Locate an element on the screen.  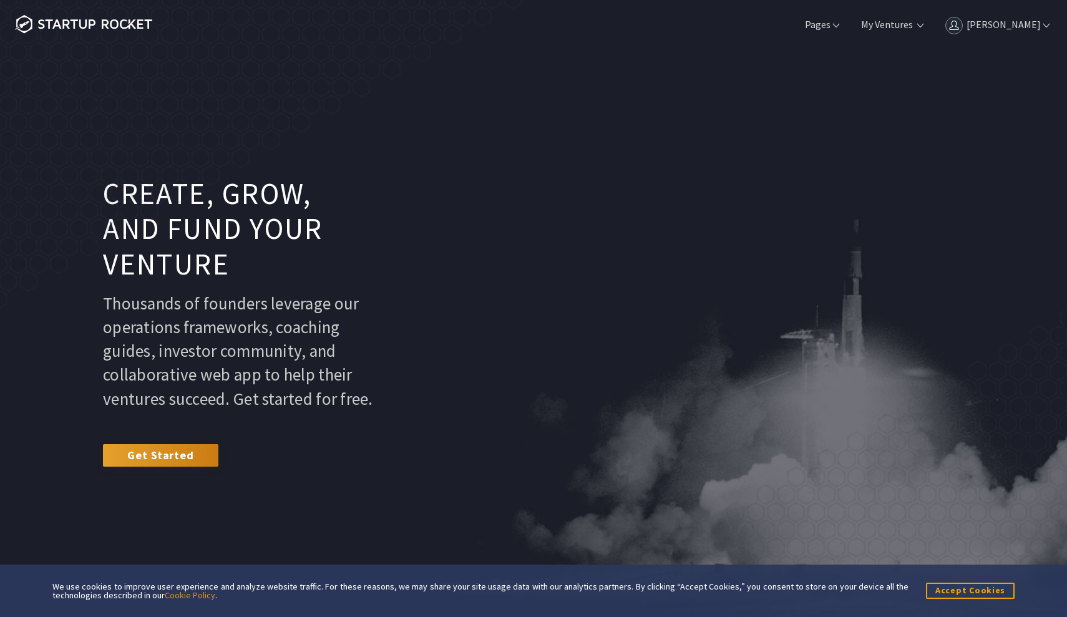
button: Accept Cookies is located at coordinates (970, 590).